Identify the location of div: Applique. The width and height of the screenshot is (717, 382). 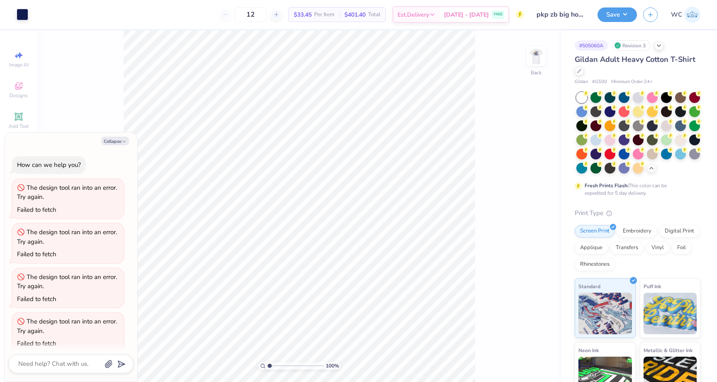
(592, 248).